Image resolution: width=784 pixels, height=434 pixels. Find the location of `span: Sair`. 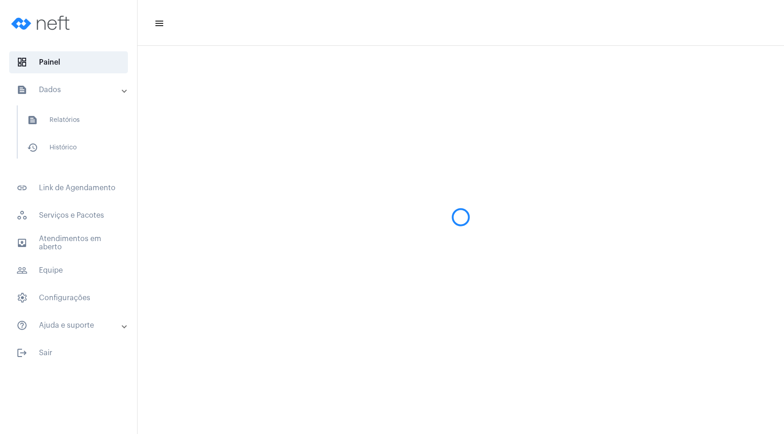

span: Sair is located at coordinates (68, 353).